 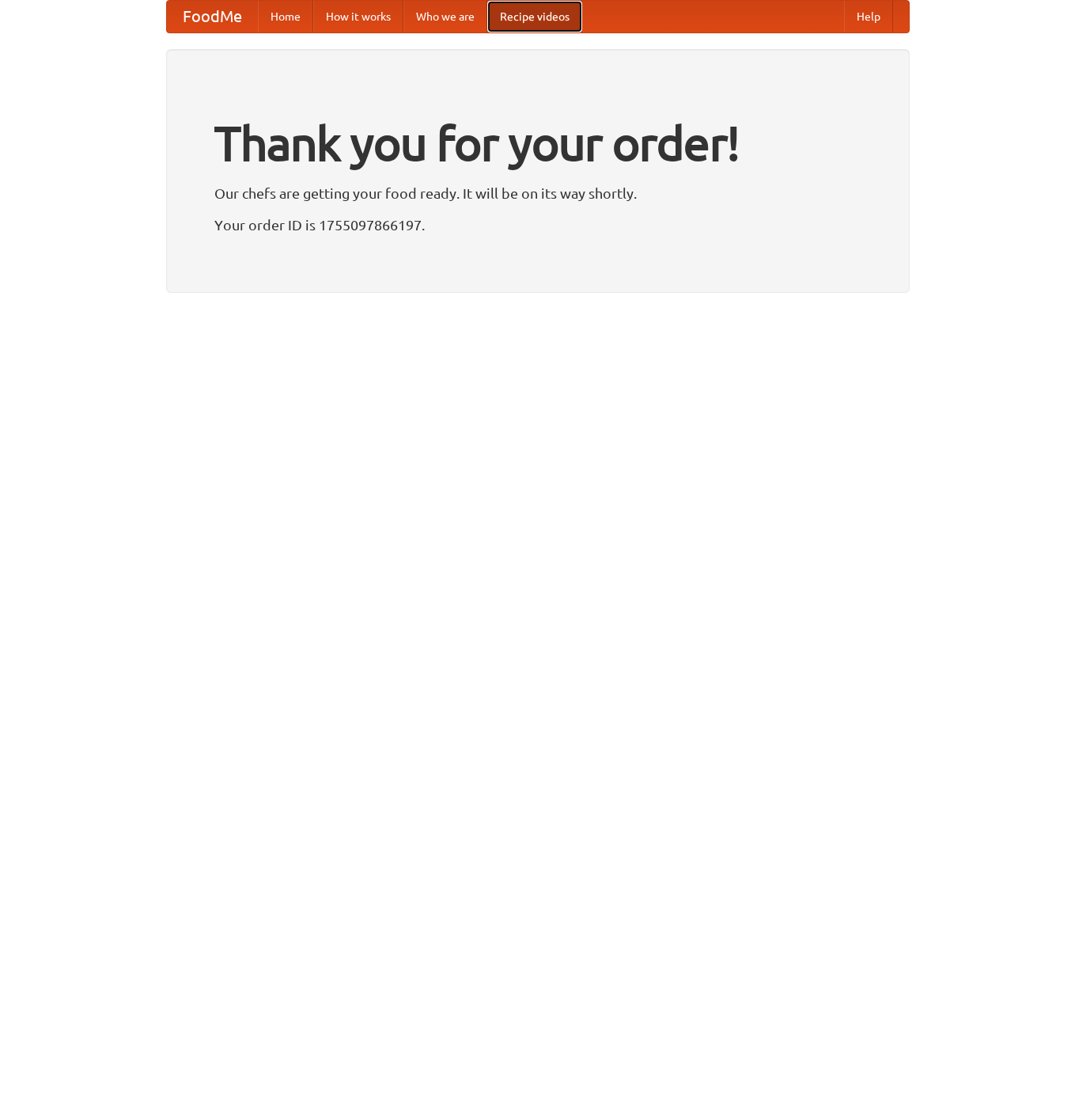 What do you see at coordinates (535, 17) in the screenshot?
I see `a: Recipe videos` at bounding box center [535, 17].